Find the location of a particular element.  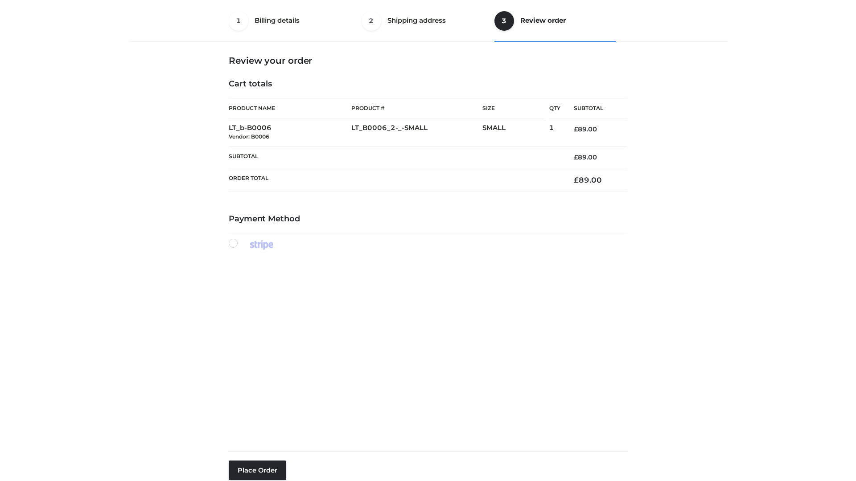

th: Product Name is located at coordinates (290, 108).